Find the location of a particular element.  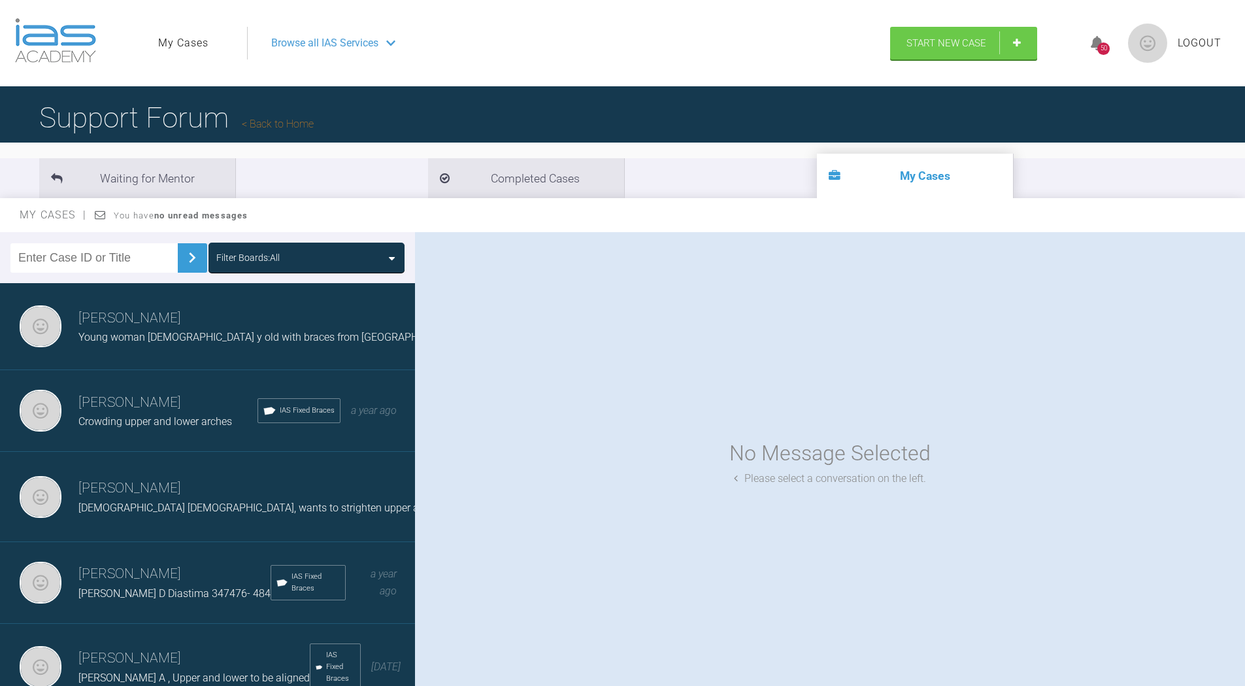

div: 50 is located at coordinates (1103, 48).